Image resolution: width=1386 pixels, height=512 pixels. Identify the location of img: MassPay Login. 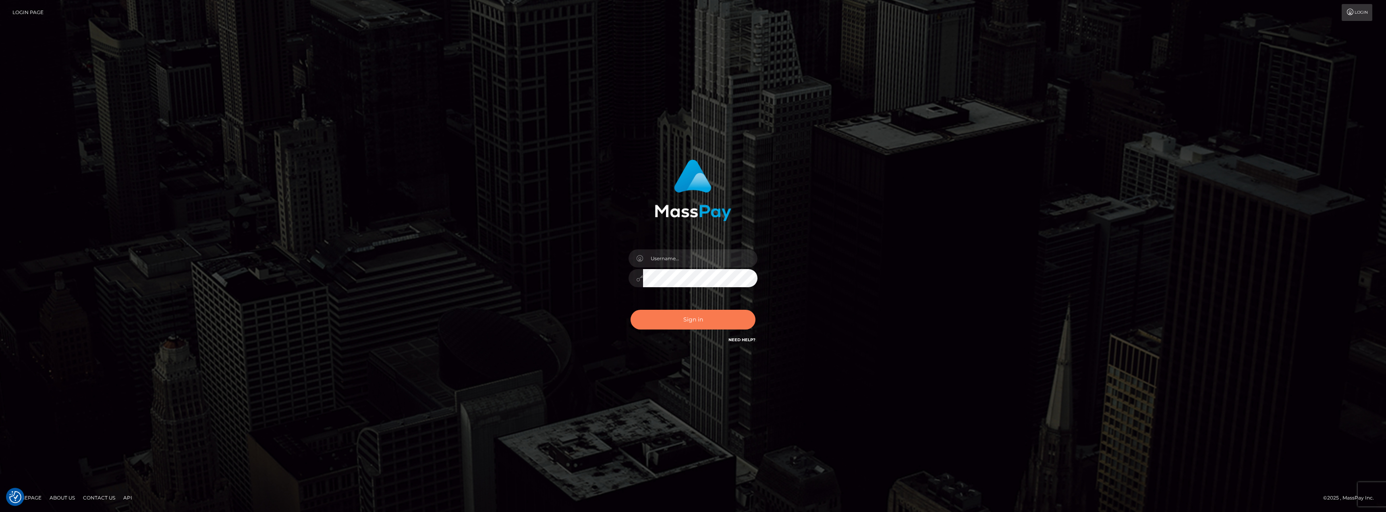
(693, 190).